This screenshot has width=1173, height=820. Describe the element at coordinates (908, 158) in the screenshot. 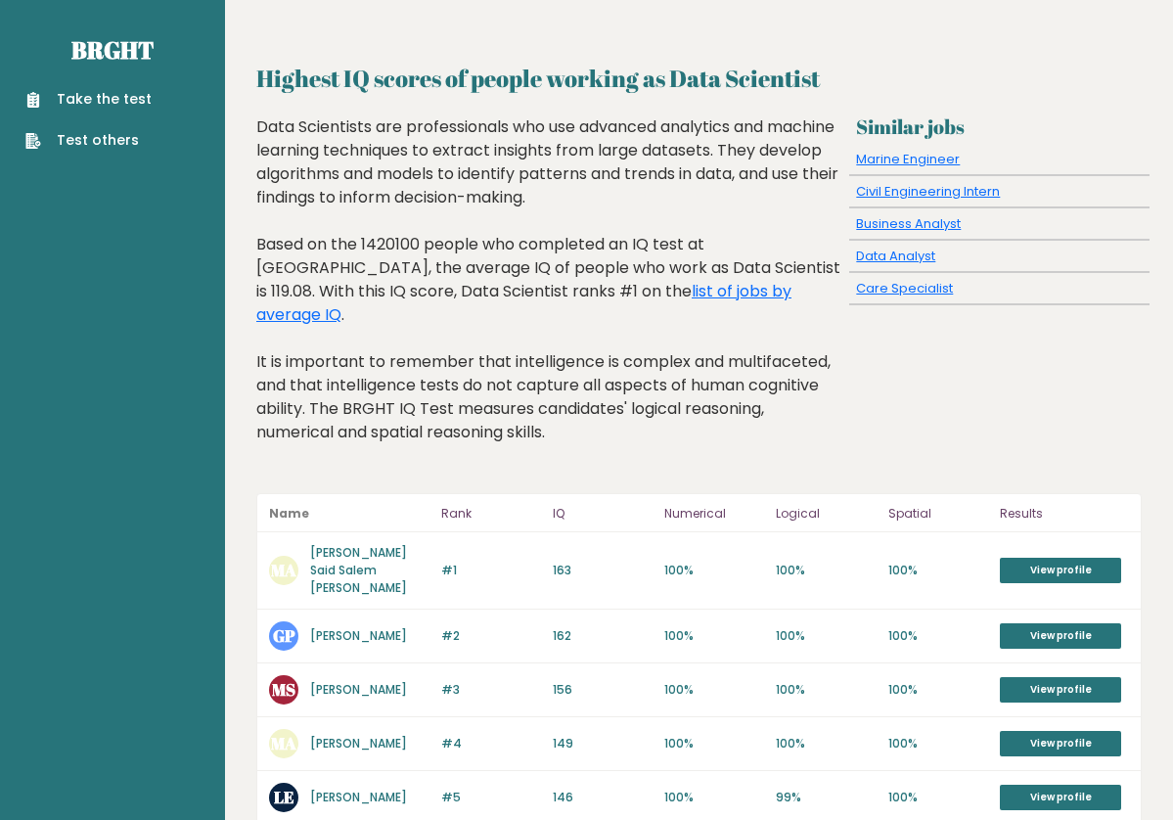

I see `a: Marine Engineer` at that location.